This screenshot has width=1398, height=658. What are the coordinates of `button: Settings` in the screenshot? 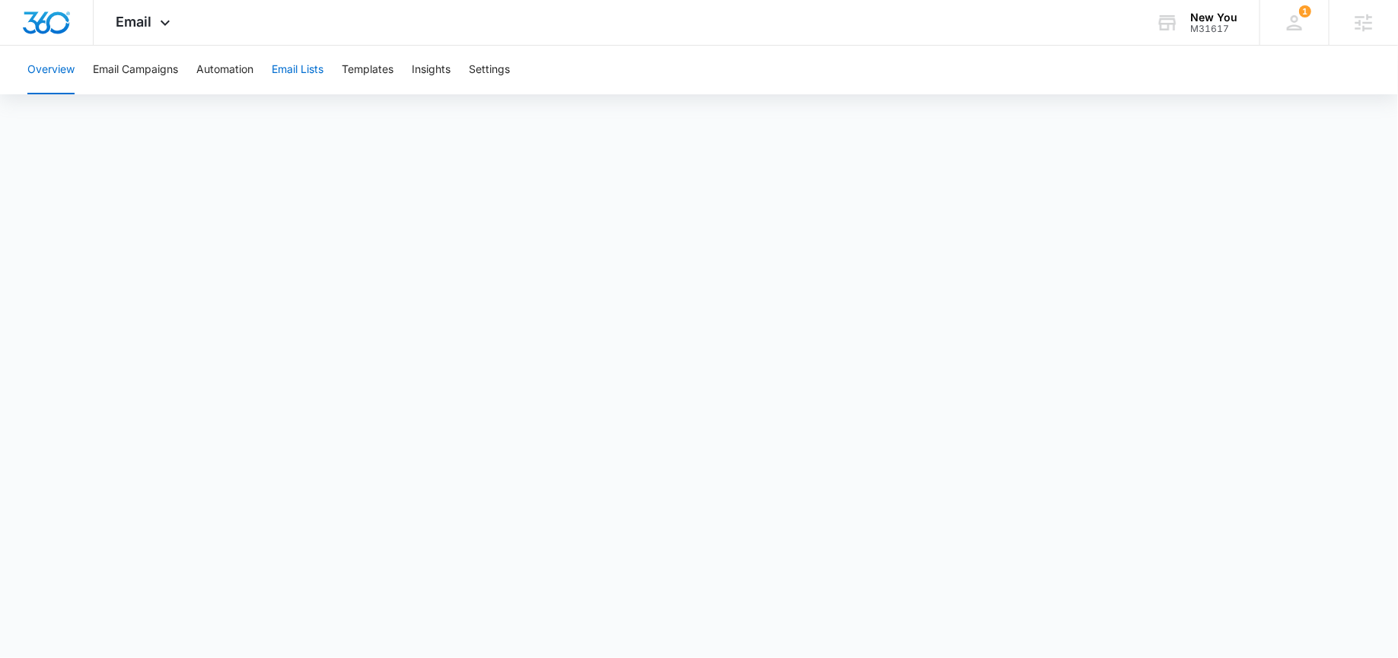 It's located at (489, 70).